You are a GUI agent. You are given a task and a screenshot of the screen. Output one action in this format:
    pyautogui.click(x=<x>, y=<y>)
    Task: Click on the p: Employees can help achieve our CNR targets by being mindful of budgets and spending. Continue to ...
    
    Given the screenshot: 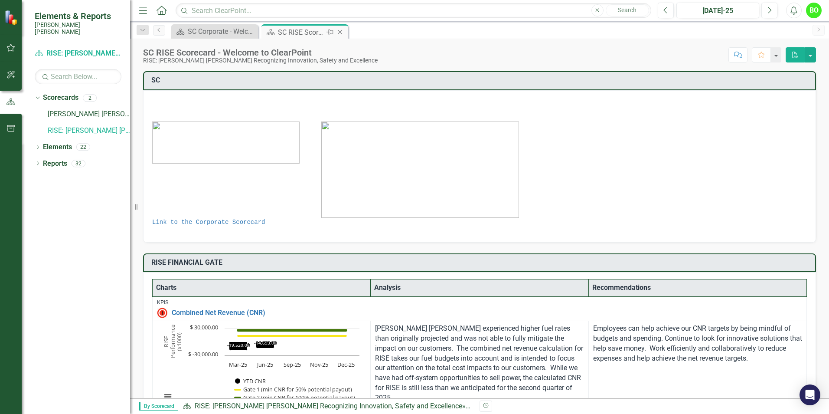 What is the action you would take?
    pyautogui.click(x=698, y=343)
    